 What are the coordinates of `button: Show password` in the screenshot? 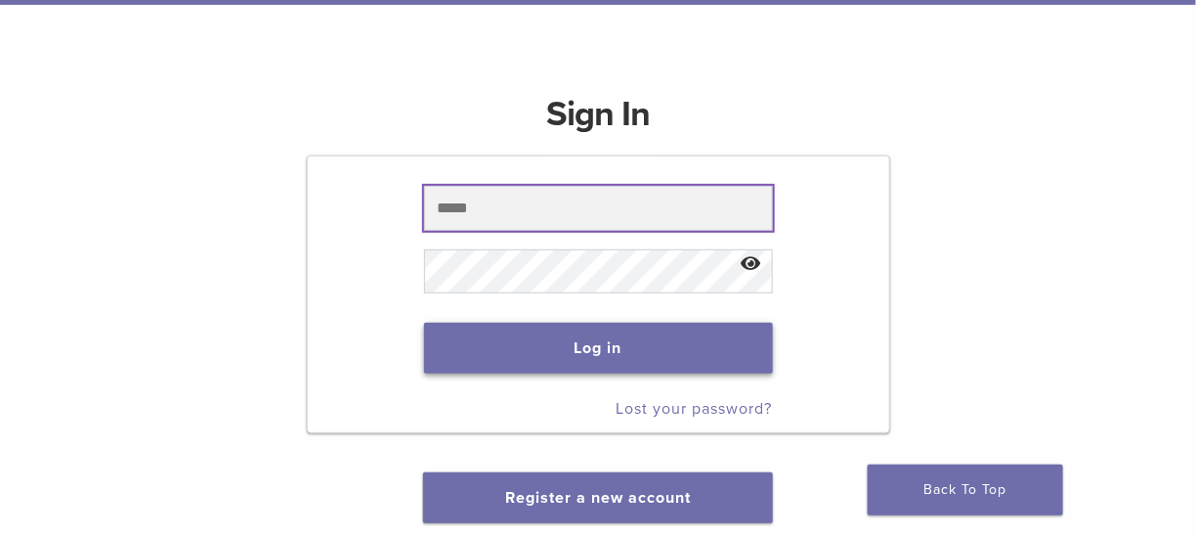 It's located at (751, 264).